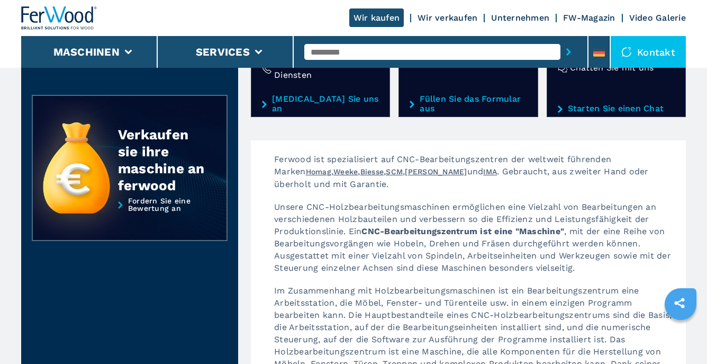 The image size is (707, 364). What do you see at coordinates (130, 219) in the screenshot?
I see `a: Fordern Sie eine Bewertung an` at bounding box center [130, 219].